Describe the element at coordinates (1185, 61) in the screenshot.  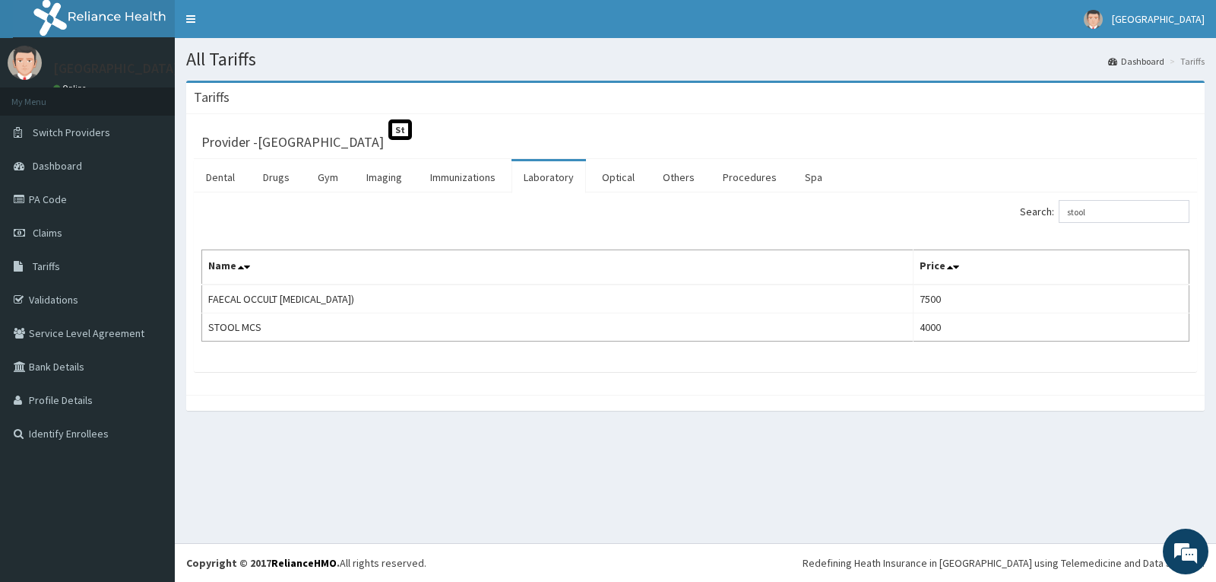
I see `li: Tariffs` at that location.